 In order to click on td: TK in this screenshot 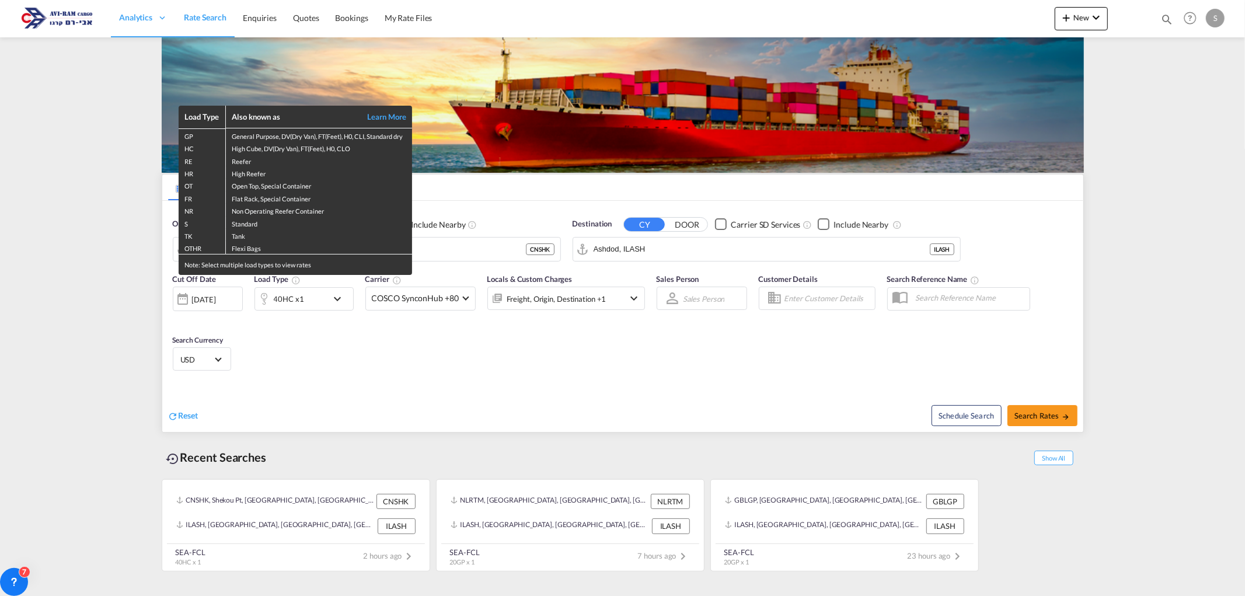, I will do `click(202, 235)`.